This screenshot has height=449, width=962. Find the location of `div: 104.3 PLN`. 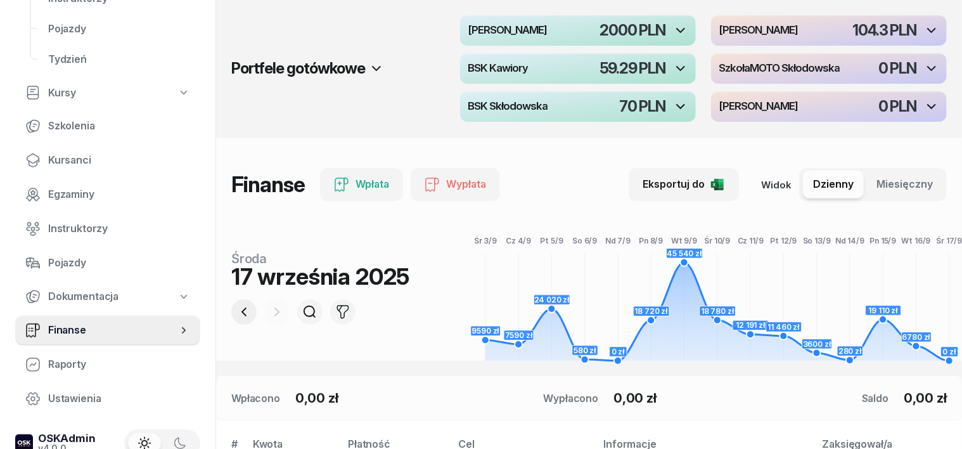

div: 104.3 PLN is located at coordinates (885, 30).